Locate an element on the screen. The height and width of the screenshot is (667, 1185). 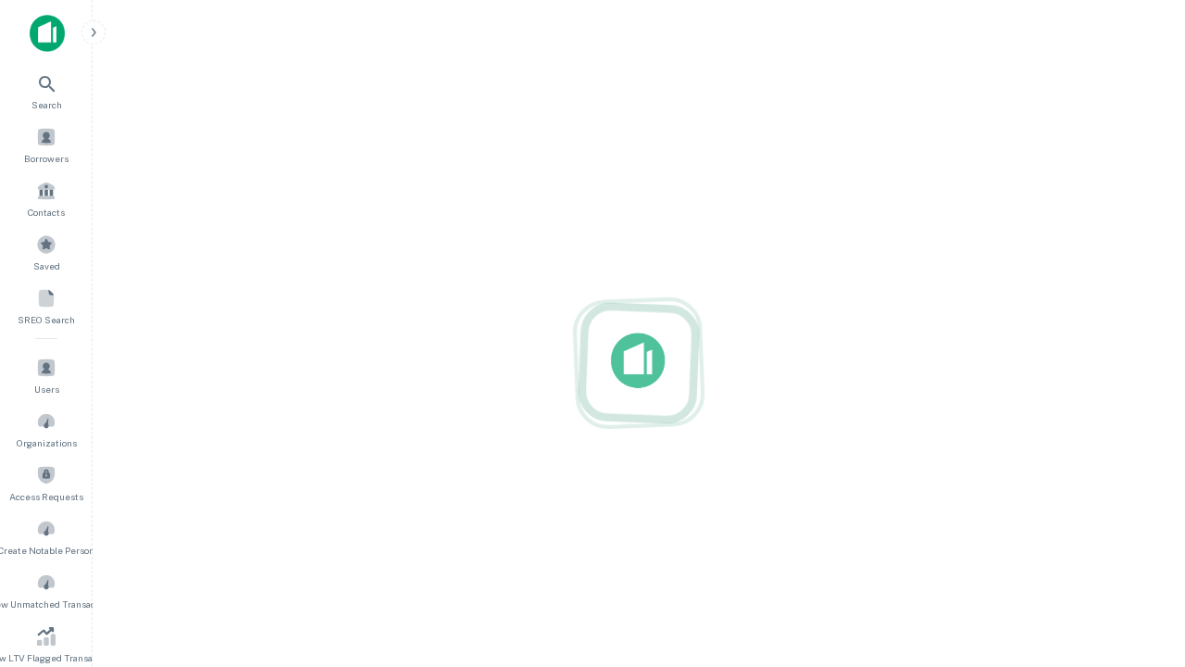
a: Review Unmatched Transactions is located at coordinates (46, 590).